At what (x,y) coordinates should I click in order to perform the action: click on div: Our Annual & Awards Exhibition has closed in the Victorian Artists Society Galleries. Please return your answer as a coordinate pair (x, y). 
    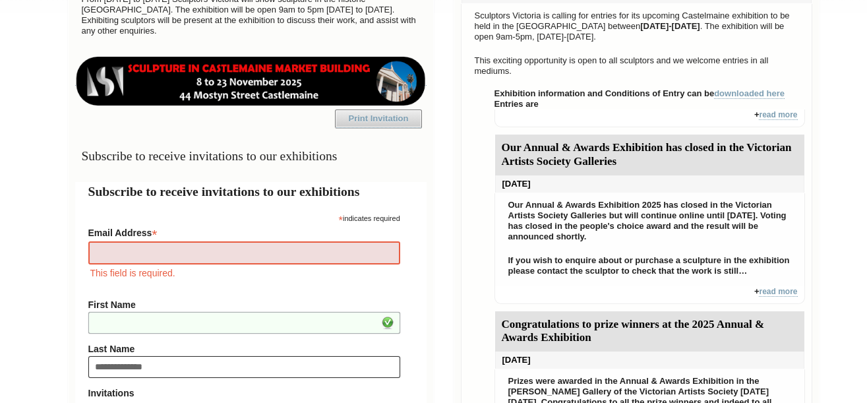
    Looking at the image, I should click on (649, 155).